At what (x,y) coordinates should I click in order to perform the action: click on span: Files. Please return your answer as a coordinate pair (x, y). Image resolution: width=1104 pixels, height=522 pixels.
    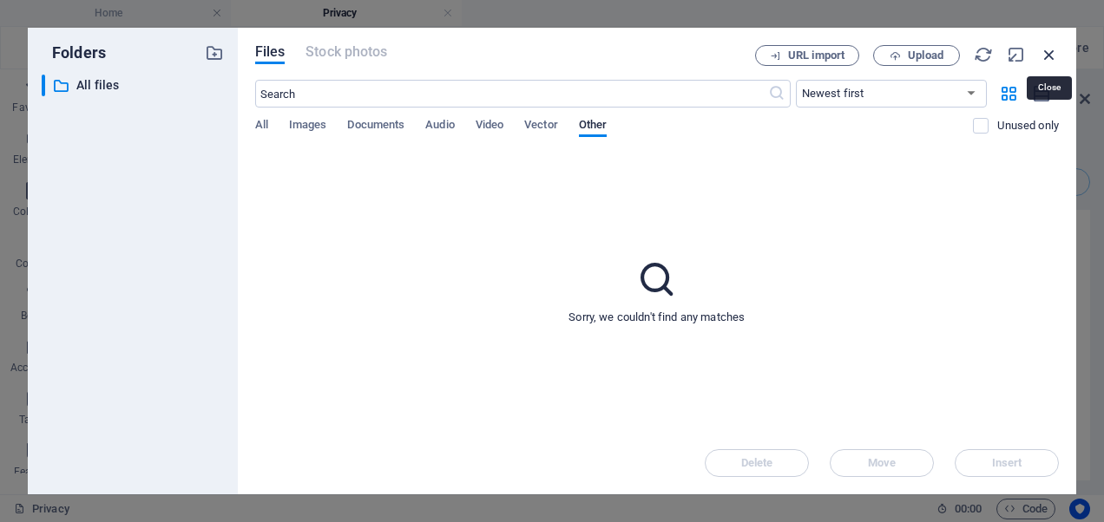
    Looking at the image, I should click on (270, 52).